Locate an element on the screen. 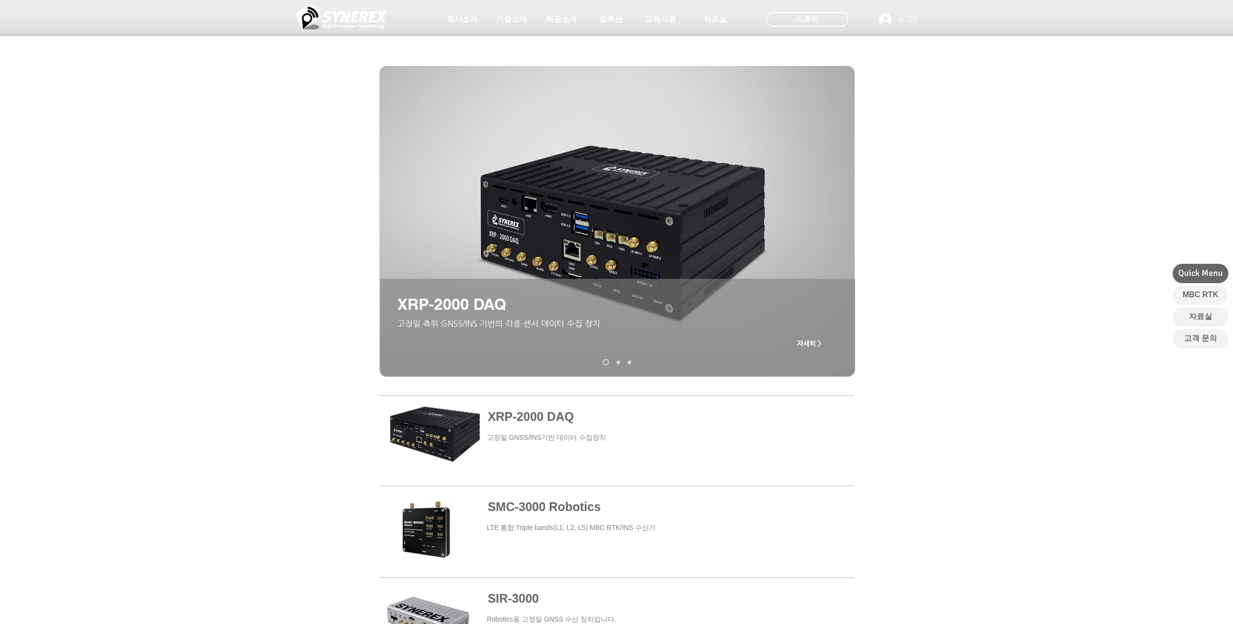 The width and height of the screenshot is (1233, 624). span: Quick Menu is located at coordinates (1201, 273).